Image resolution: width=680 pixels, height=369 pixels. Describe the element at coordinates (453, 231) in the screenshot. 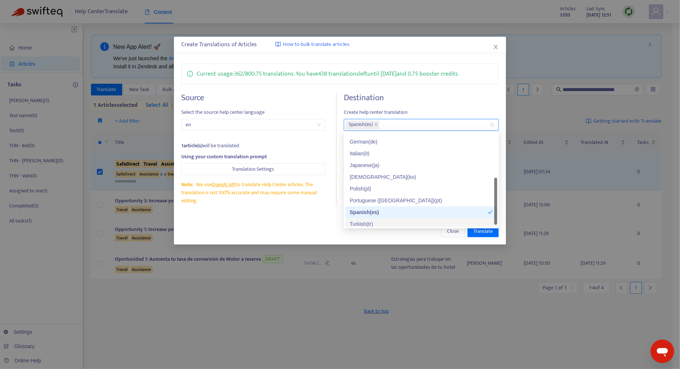

I see `span: Close` at that location.